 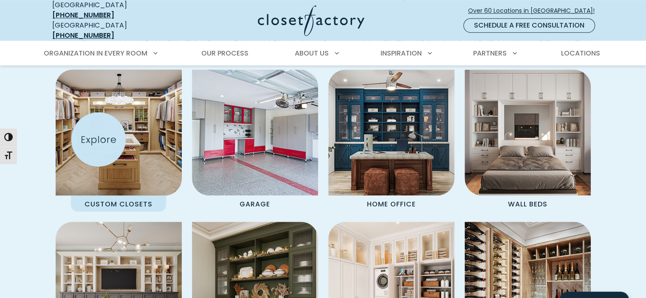 I want to click on a: Home Office featuring desk and custom cabinetry Home Office, so click(x=391, y=141).